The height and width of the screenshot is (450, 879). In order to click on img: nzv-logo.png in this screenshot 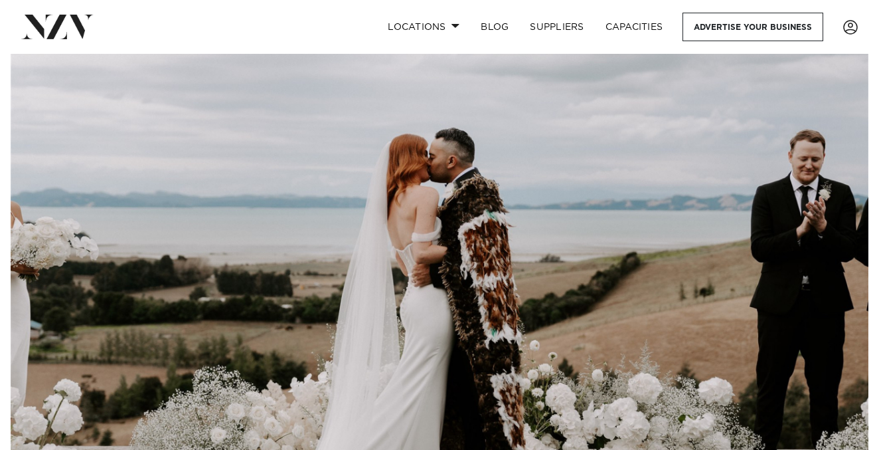, I will do `click(57, 27)`.